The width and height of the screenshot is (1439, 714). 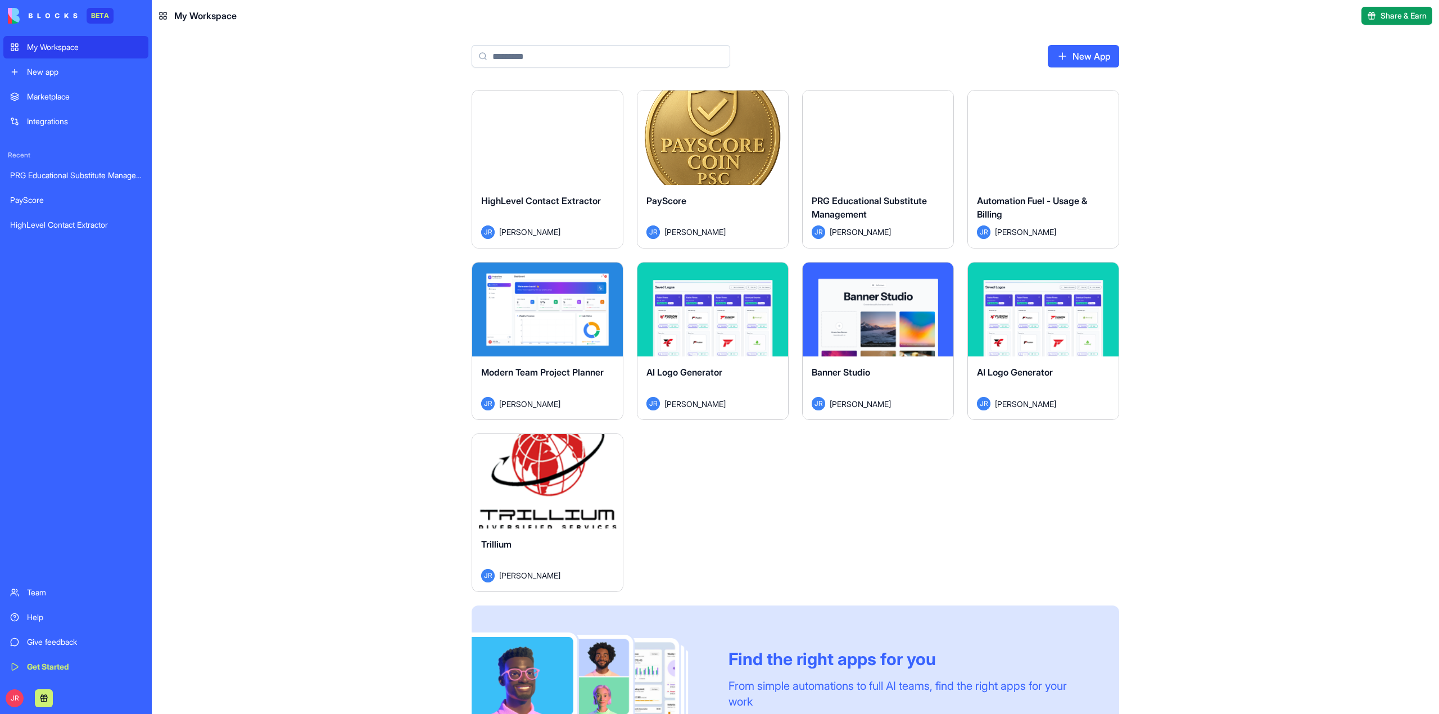 What do you see at coordinates (76, 97) in the screenshot?
I see `a: Marketplace` at bounding box center [76, 97].